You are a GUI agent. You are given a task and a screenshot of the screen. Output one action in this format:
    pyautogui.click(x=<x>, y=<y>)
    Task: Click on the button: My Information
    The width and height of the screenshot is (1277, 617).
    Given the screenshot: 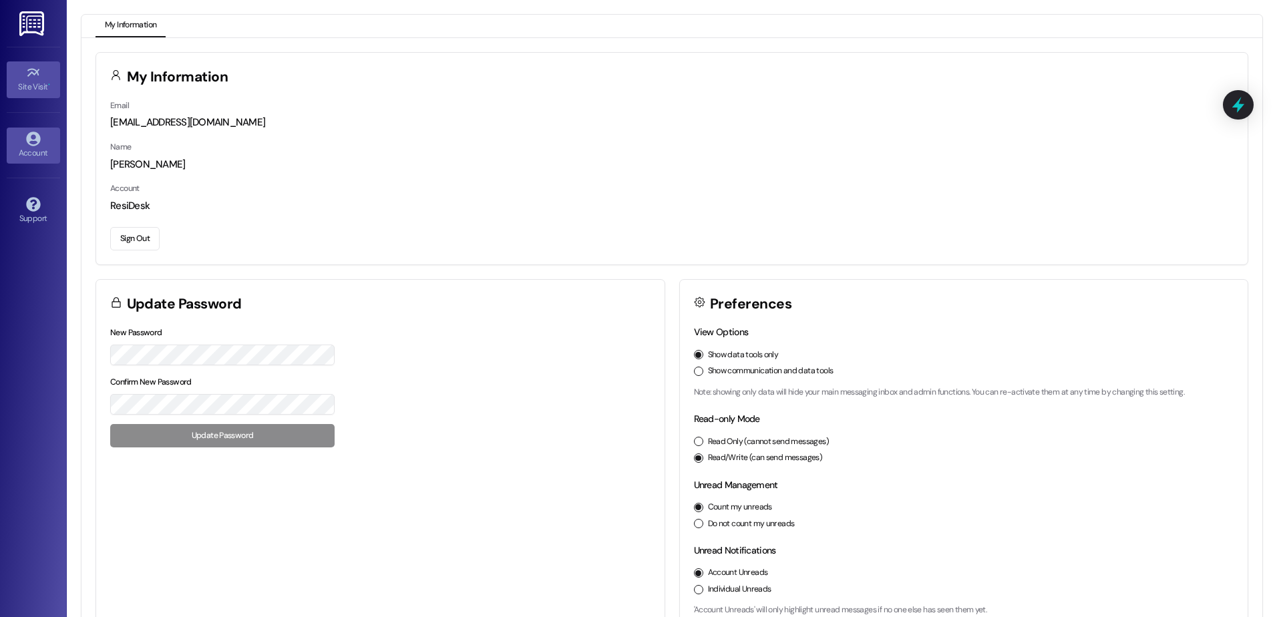 What is the action you would take?
    pyautogui.click(x=130, y=26)
    